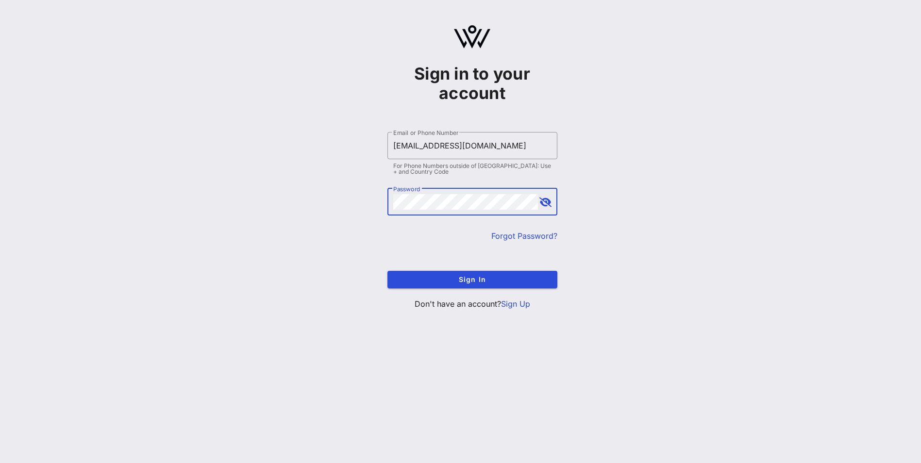  I want to click on h1: Sign in to your account, so click(472, 84).